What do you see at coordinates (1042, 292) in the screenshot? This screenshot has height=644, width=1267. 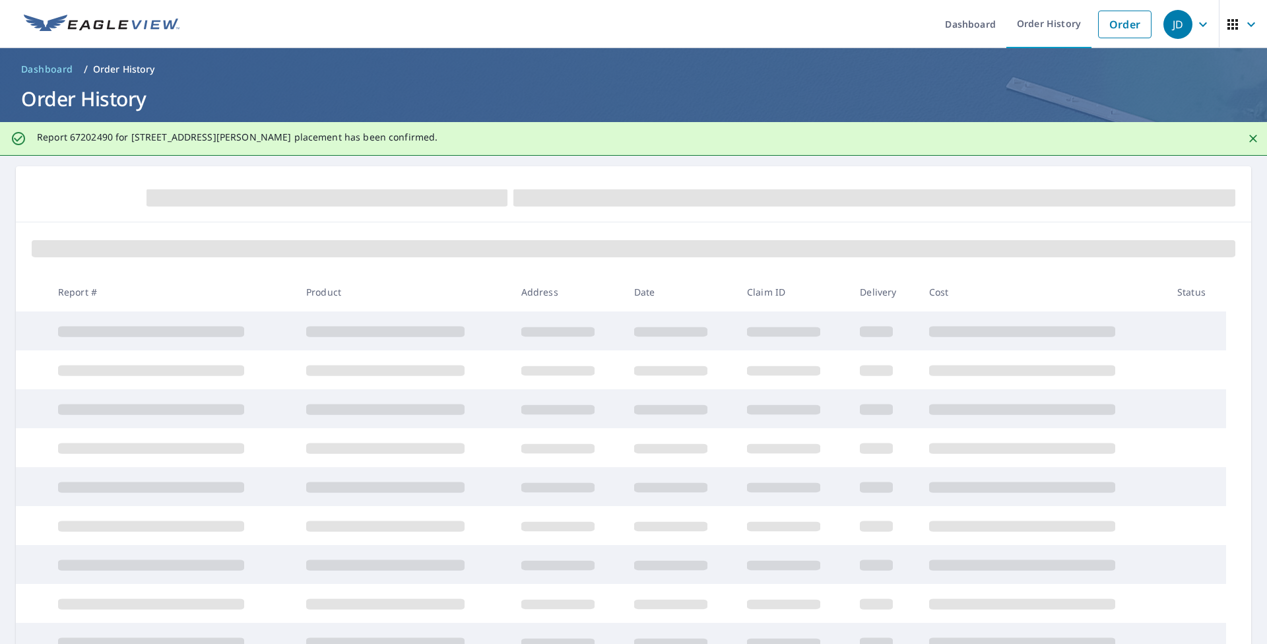 I see `th: Cost` at bounding box center [1042, 292].